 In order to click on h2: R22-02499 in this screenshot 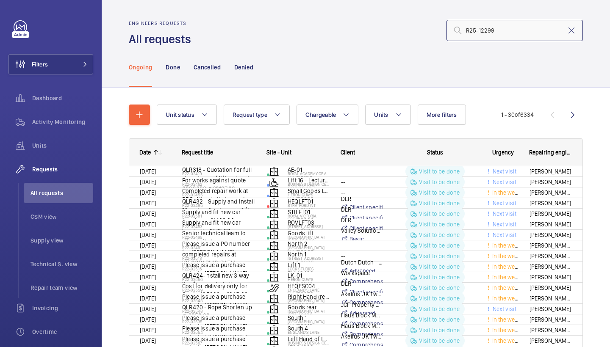, I will do `click(219, 237)`.